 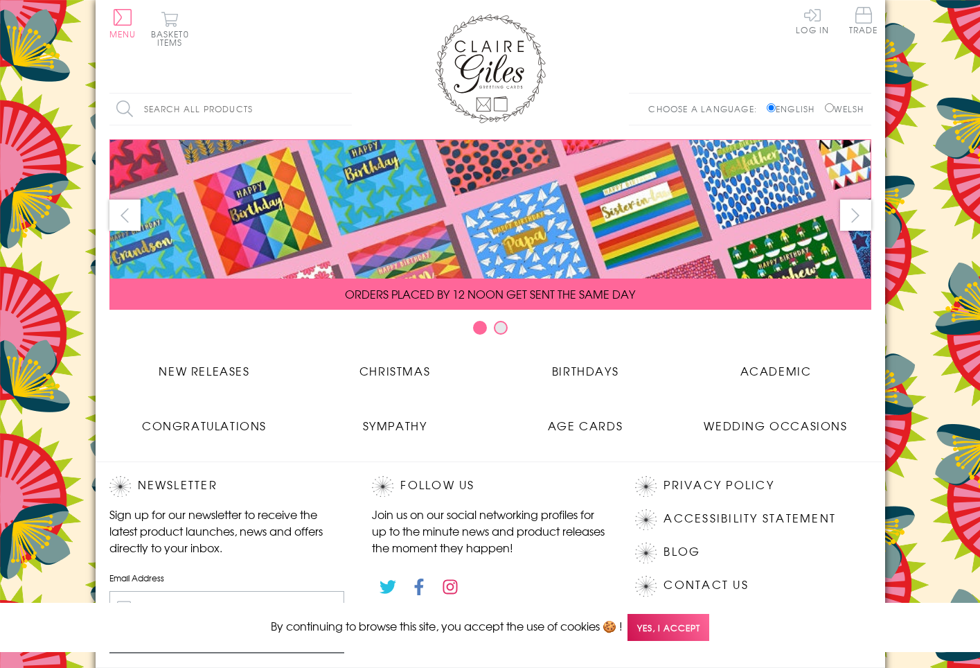 What do you see at coordinates (170, 28) in the screenshot?
I see `button: Basket0 items` at bounding box center [170, 28].